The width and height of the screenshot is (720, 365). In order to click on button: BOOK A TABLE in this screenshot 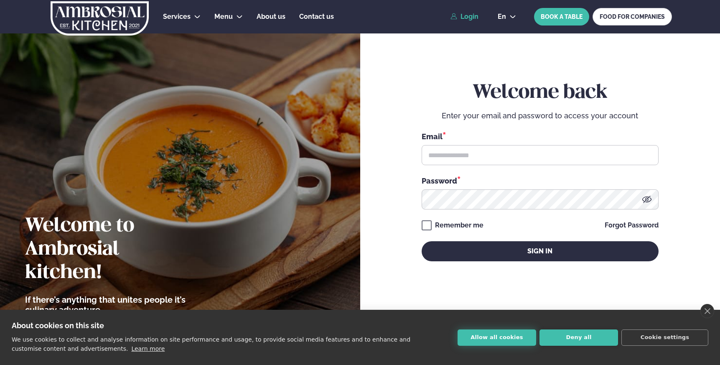, I will do `click(562, 17)`.